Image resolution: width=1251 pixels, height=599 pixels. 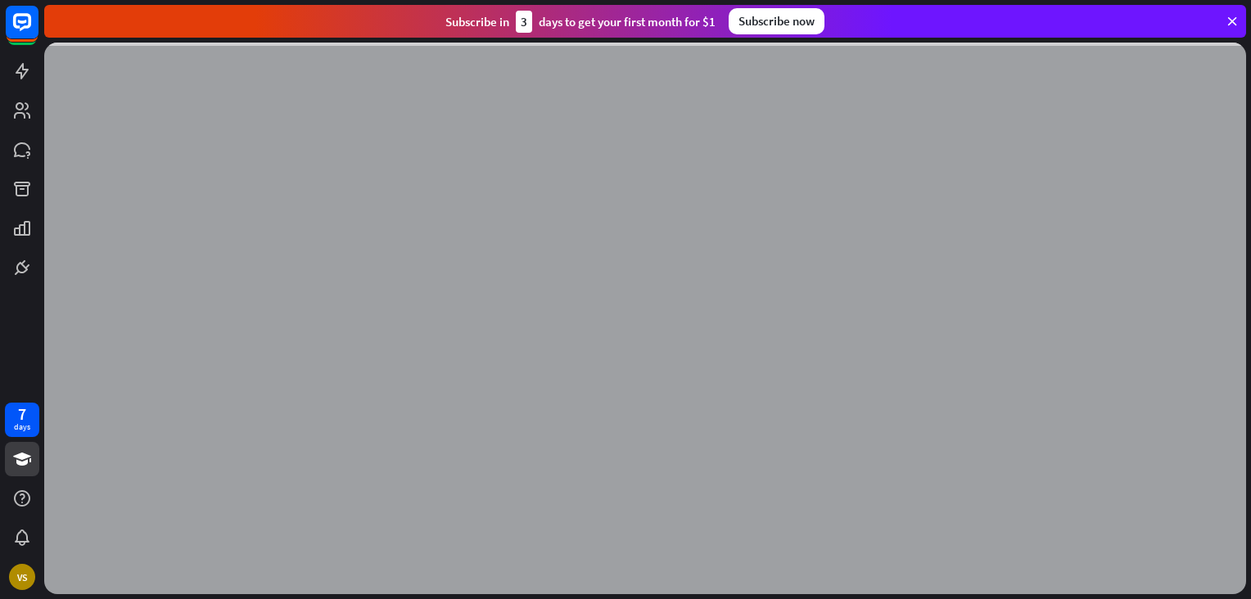 I want to click on div: 3, so click(x=524, y=21).